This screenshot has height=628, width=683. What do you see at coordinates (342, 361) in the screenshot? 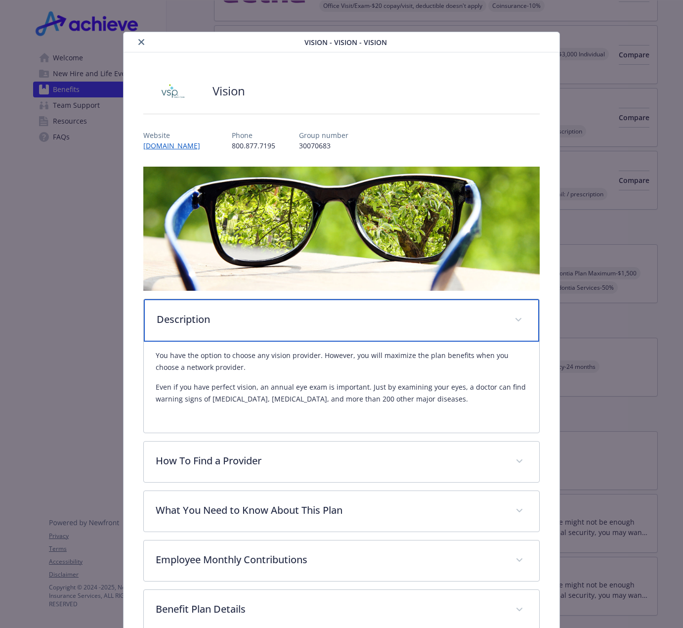
I see `p: You have the option to choose any vision provider. However, you will maximize the plan benefits w...` at bounding box center [342, 361].